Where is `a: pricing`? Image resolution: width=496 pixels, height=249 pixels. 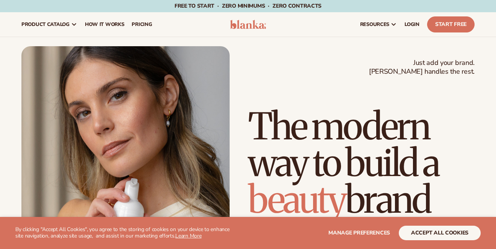
a: pricing is located at coordinates (142, 24).